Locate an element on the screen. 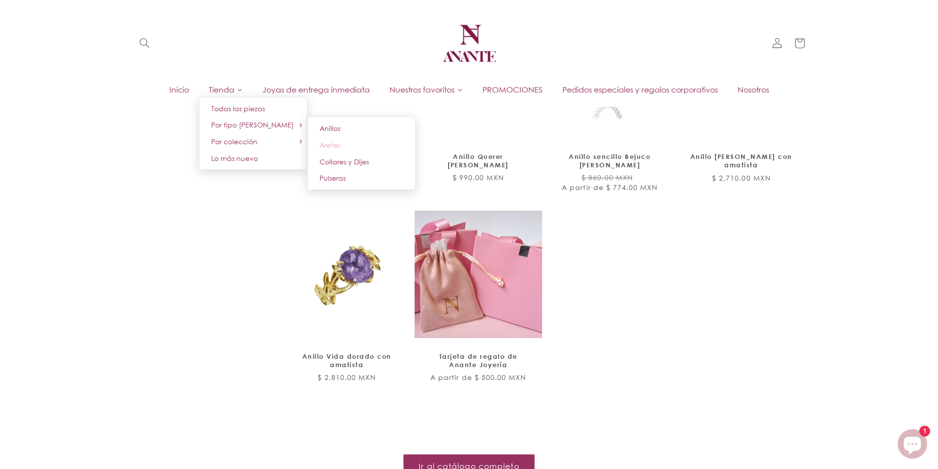  span: Tienda is located at coordinates (222, 90).